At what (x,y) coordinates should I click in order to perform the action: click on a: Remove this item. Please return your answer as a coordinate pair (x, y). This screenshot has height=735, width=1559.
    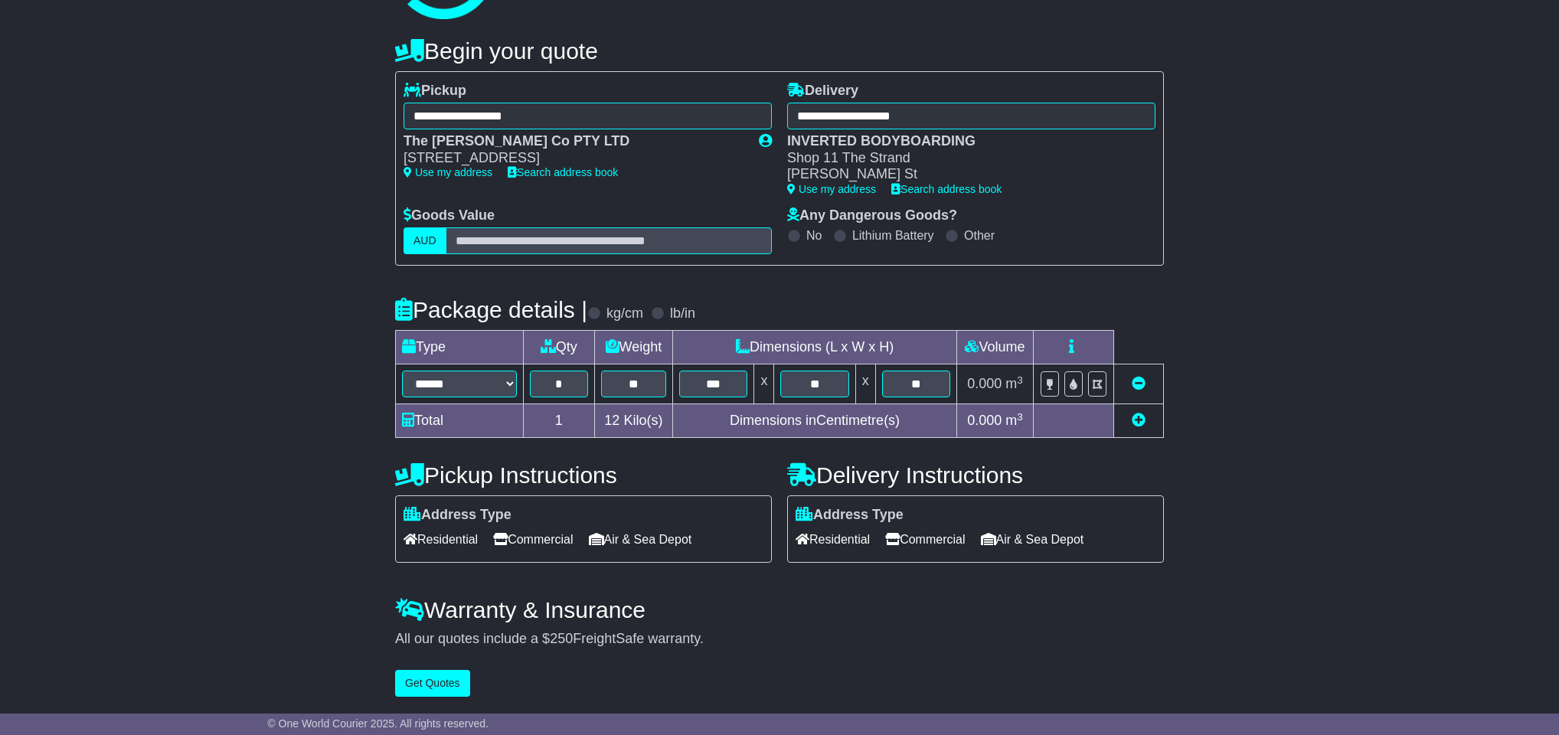
    Looking at the image, I should click on (1139, 384).